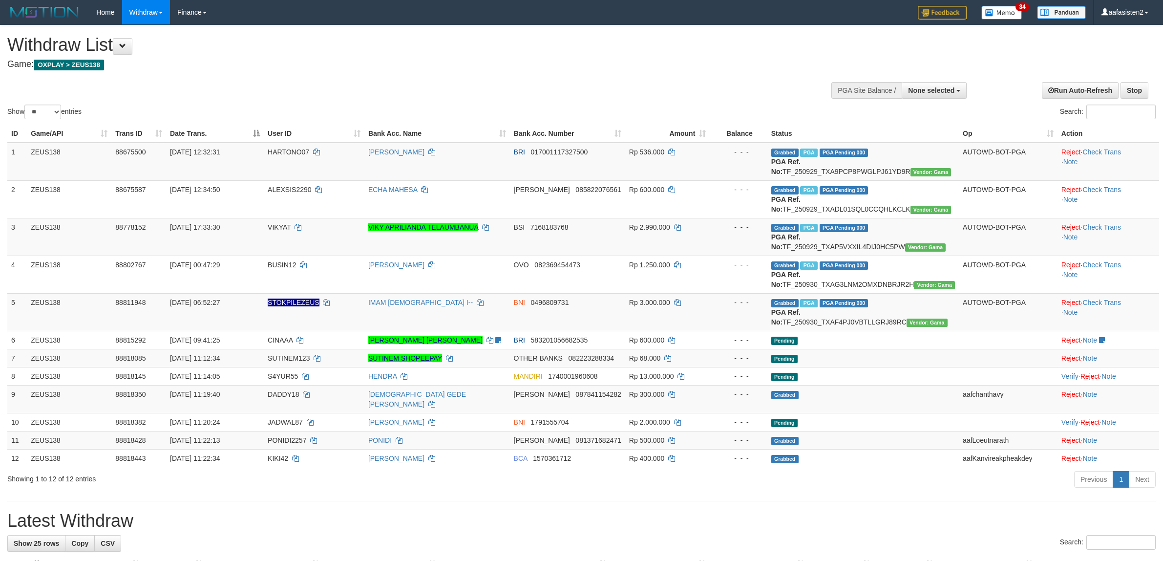  I want to click on span: Rp 300.000, so click(647, 394).